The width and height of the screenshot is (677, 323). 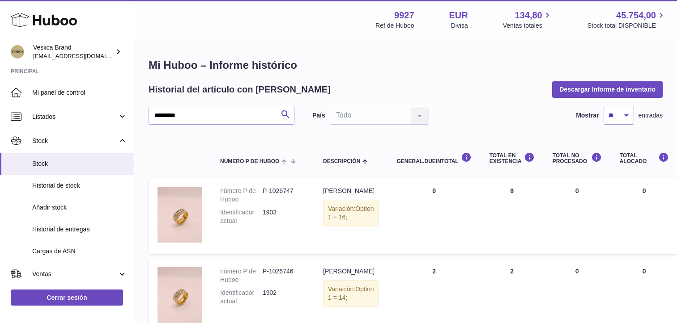 I want to click on span: 45.754,00, so click(x=636, y=15).